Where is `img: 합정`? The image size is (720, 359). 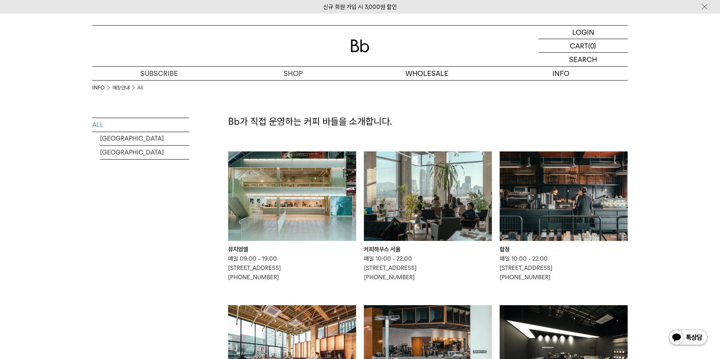
img: 합정 is located at coordinates (563, 196).